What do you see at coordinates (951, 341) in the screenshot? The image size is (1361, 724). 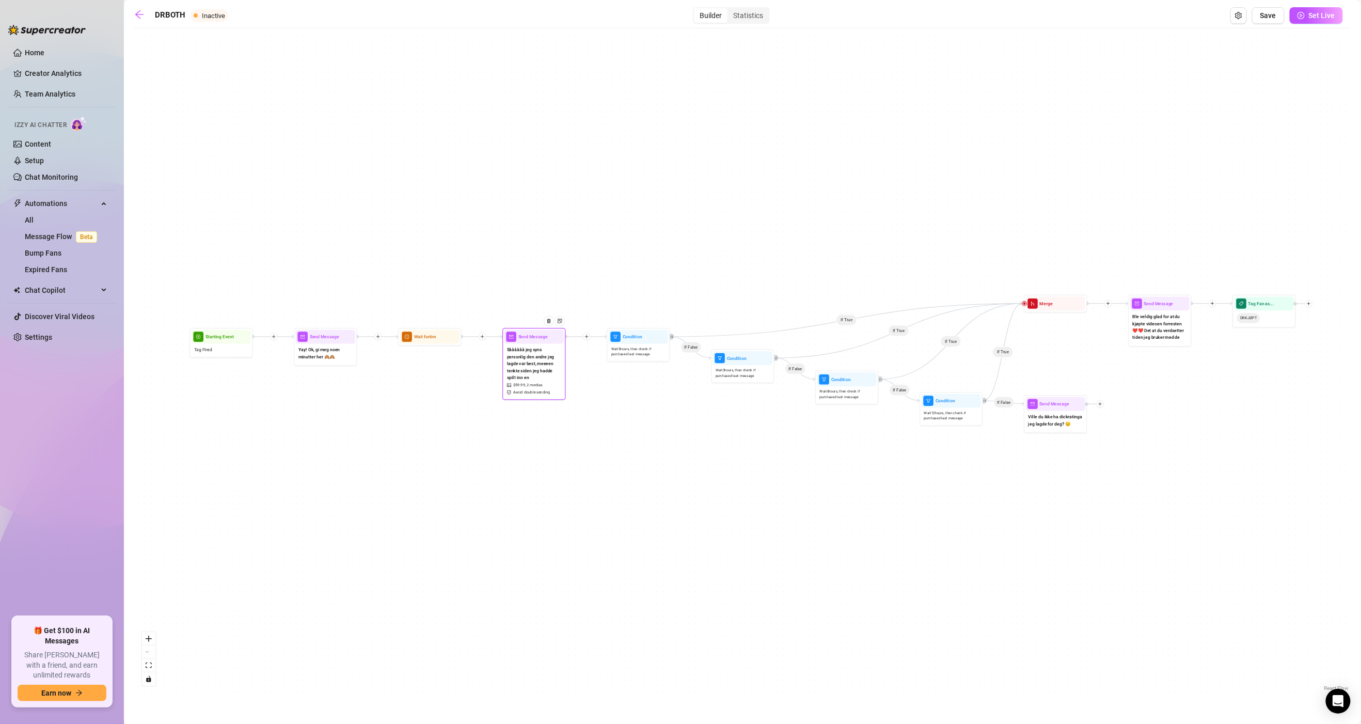 I see `g: Edge from ba8c08b7-07b8-431f-807d-71276b8751f5 to 95aa1ef6-bf32-4e68-a574-882dc78d2409` at bounding box center [951, 341].